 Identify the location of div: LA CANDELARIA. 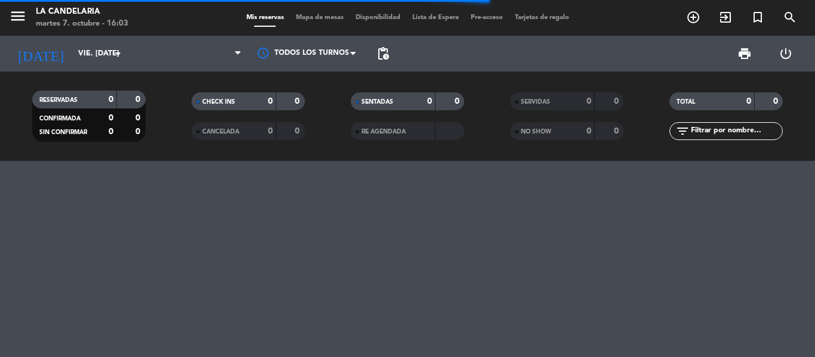
(82, 12).